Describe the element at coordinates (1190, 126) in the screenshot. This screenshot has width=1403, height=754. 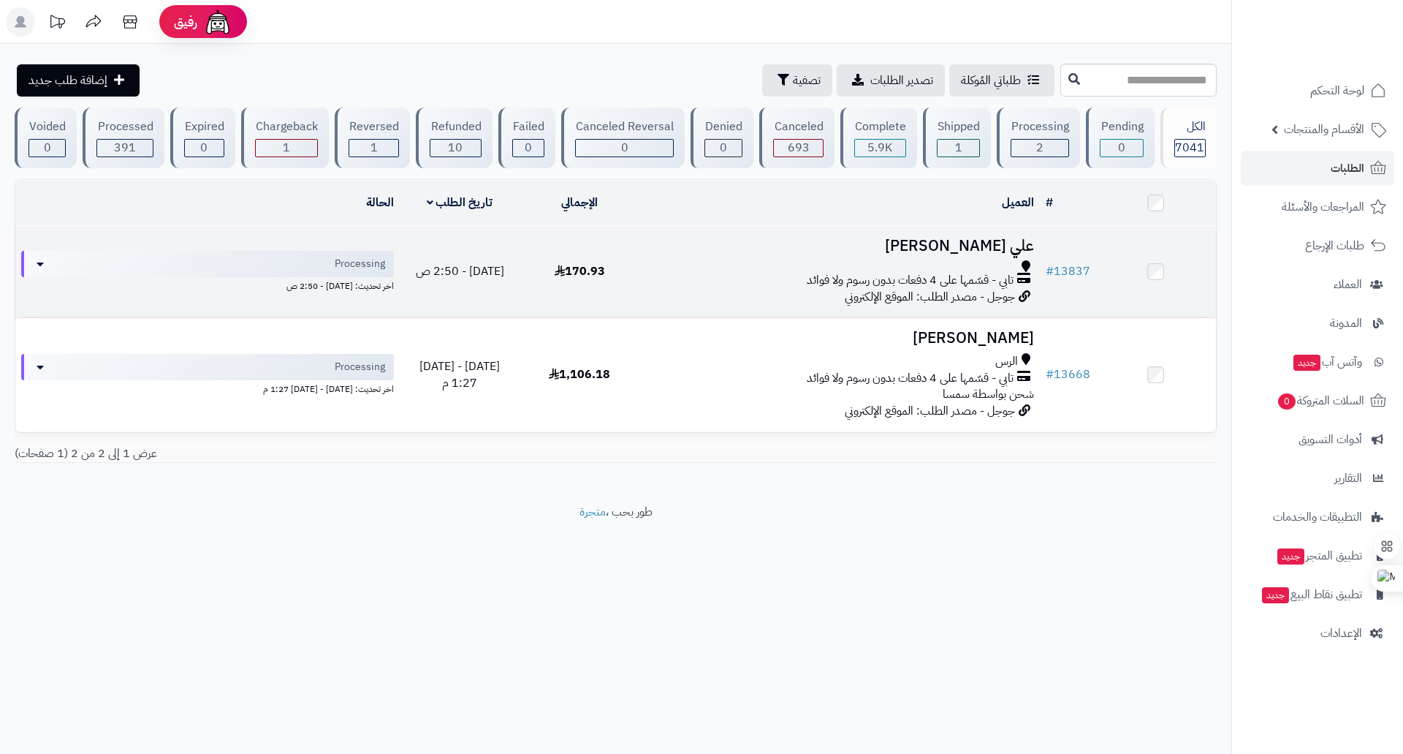
I see `div: الكل` at that location.